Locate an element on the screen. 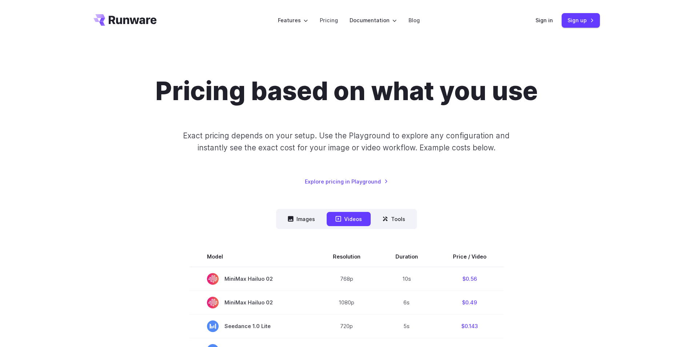 The width and height of the screenshot is (693, 347). a: Sign in is located at coordinates (544, 20).